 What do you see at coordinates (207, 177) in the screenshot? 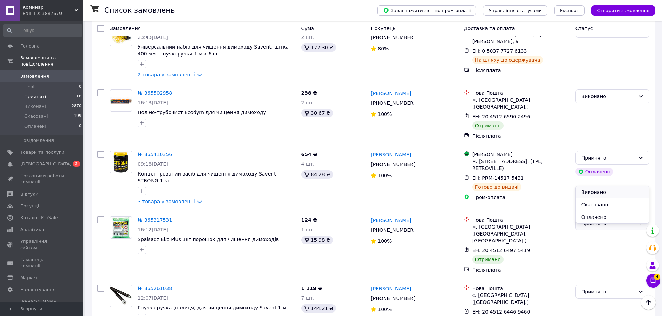
I see `span: Концентрований засіб для чищення димоходу Savent STRONG 1 кг` at bounding box center [207, 177].